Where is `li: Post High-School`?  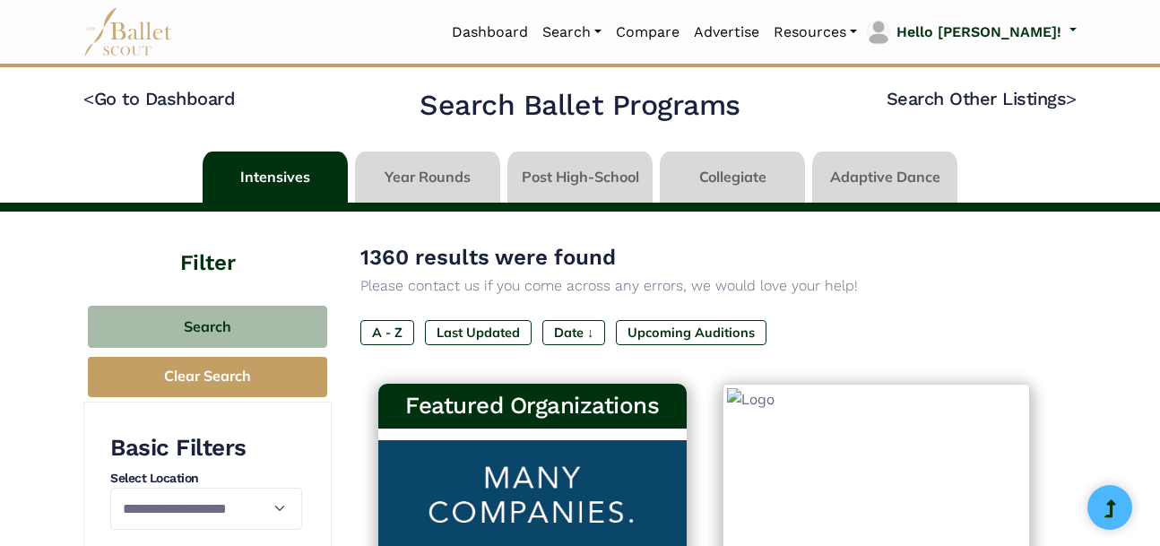
li: Post High-School is located at coordinates (580, 177).